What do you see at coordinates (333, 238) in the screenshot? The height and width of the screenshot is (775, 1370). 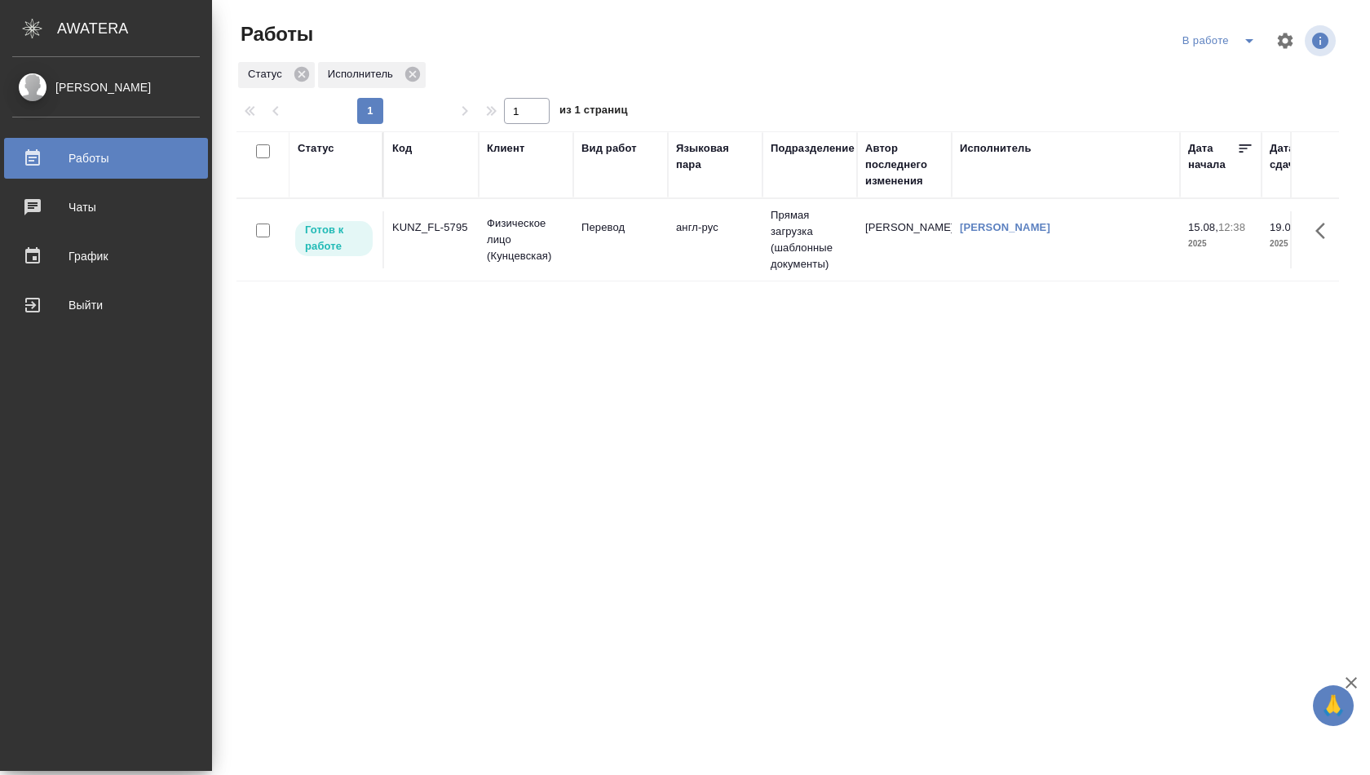 I see `p: Готов к работе` at bounding box center [333, 238].